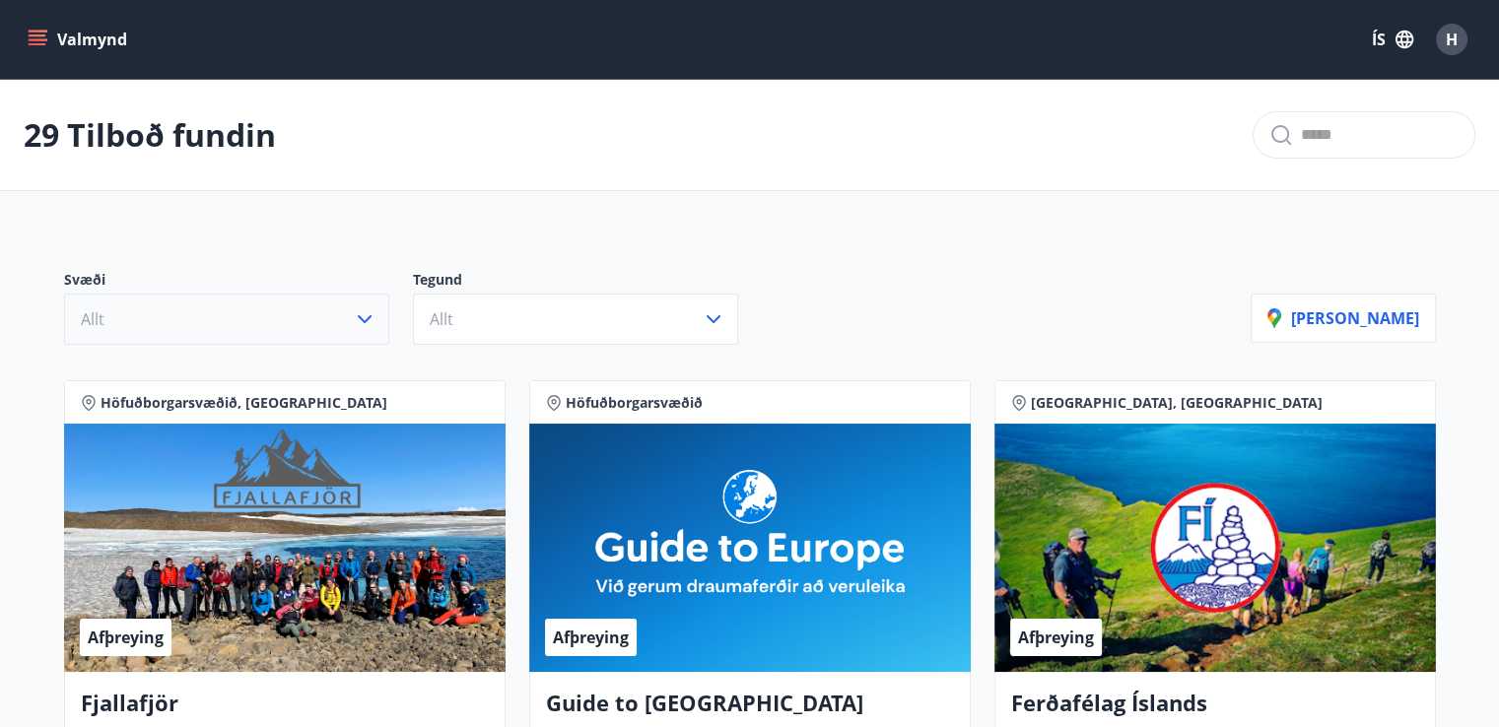  Describe the element at coordinates (150, 135) in the screenshot. I see `p: 29 Tilboð fundin` at that location.